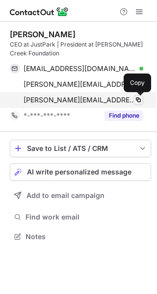 Image resolution: width=157 pixels, height=294 pixels. Describe the element at coordinates (80, 237) in the screenshot. I see `button: Notes` at that location.